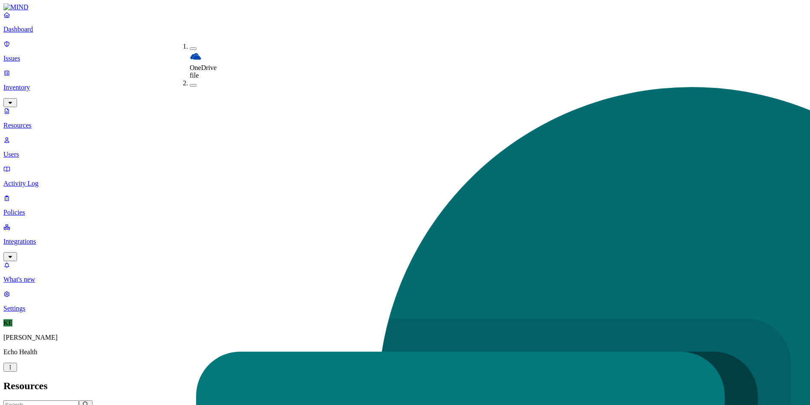 The image size is (810, 405). What do you see at coordinates (16, 7) in the screenshot?
I see `img: MIND` at bounding box center [16, 7].